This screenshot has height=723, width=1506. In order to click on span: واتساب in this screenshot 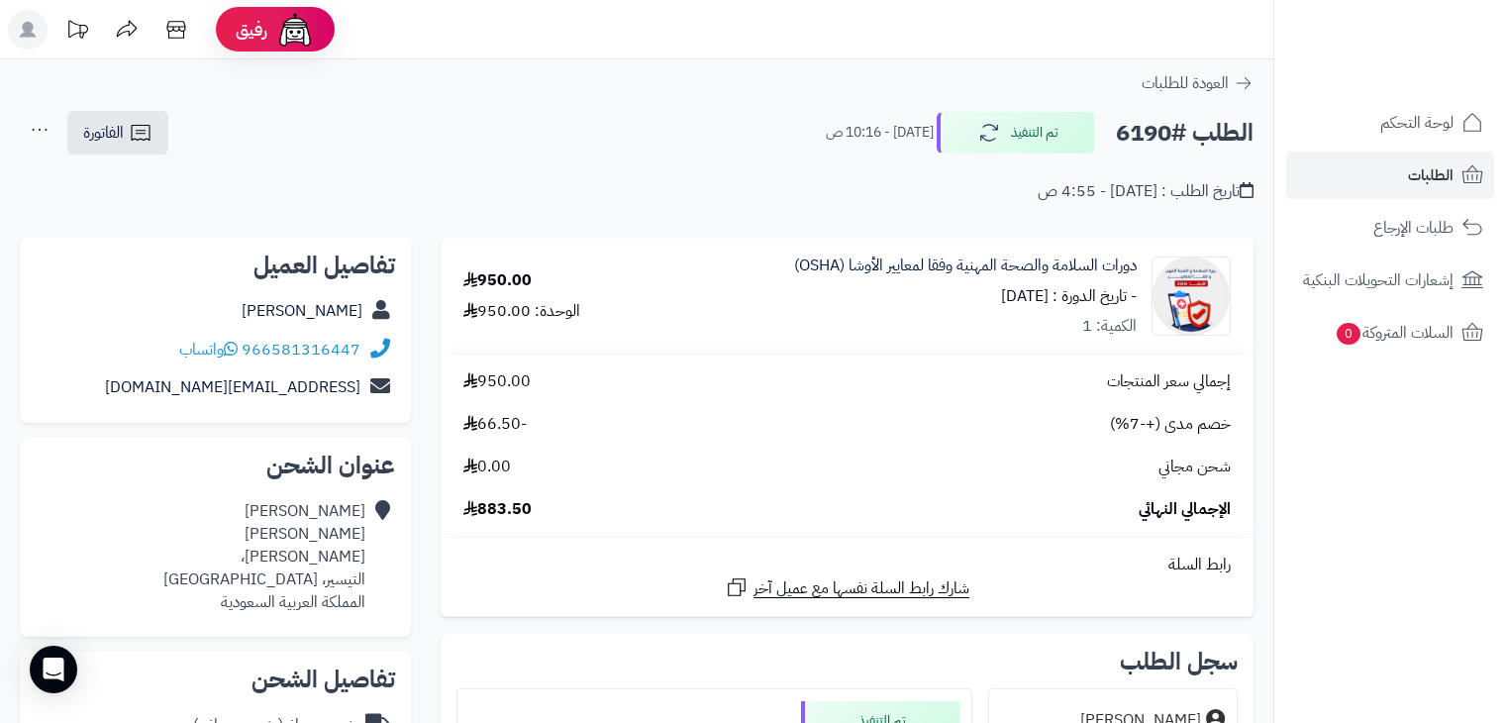, I will do `click(208, 350)`.